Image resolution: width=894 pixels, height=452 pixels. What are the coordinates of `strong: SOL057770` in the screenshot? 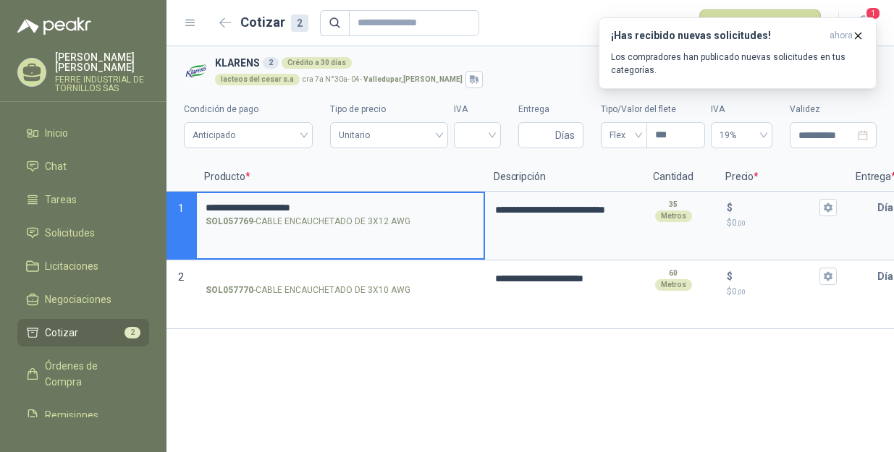 It's located at (229, 290).